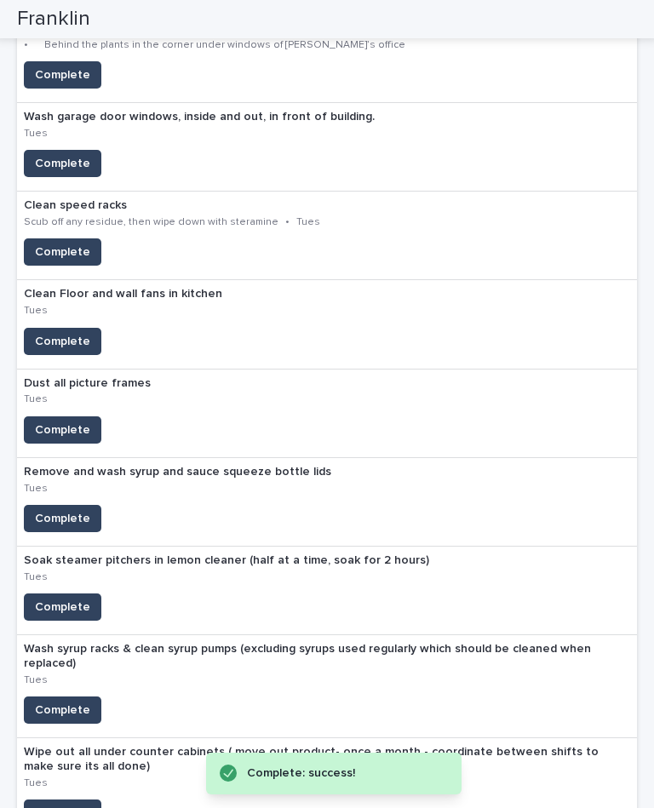  I want to click on p: Dust all picture frames, so click(99, 383).